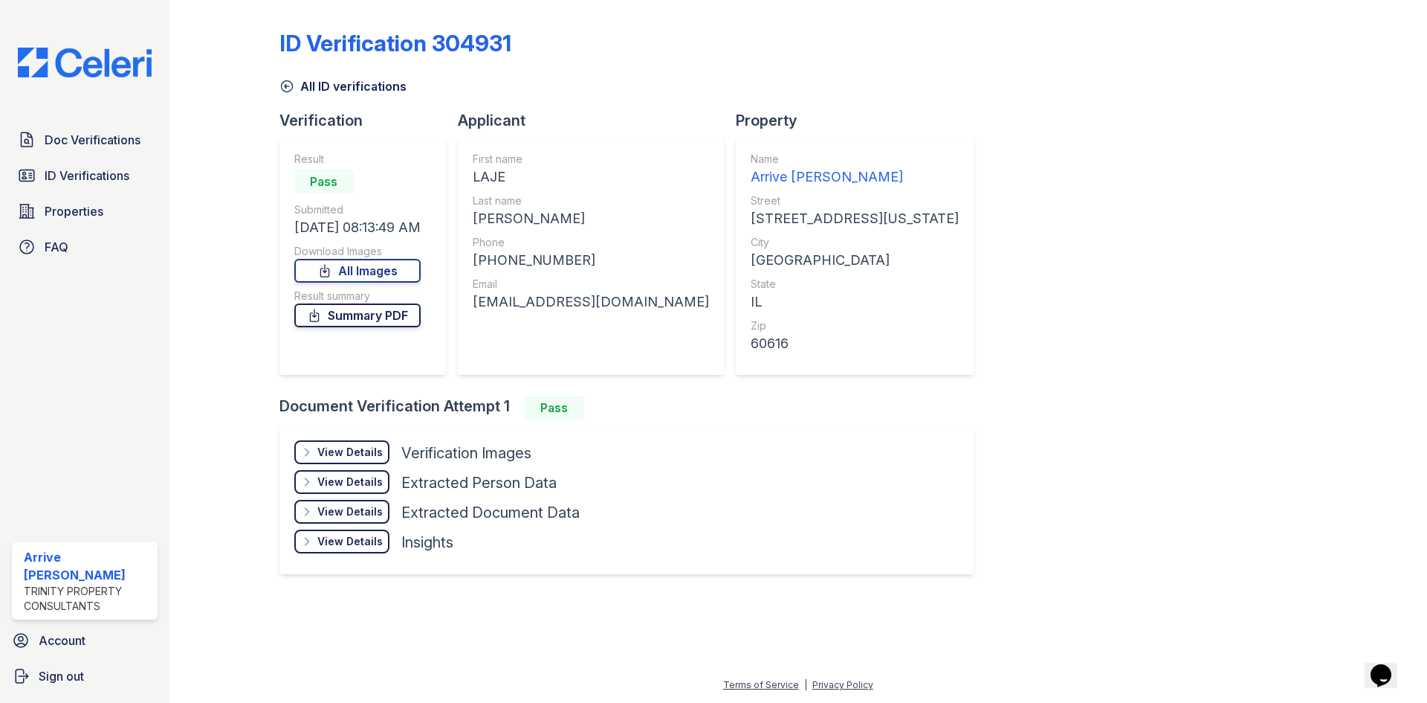 The height and width of the screenshot is (703, 1427). What do you see at coordinates (855, 159) in the screenshot?
I see `div: Name` at bounding box center [855, 159].